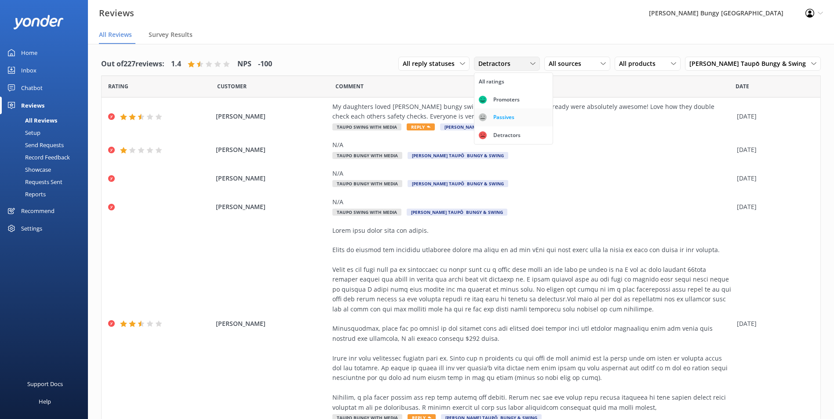 The image size is (834, 419). I want to click on h4: -100, so click(265, 64).